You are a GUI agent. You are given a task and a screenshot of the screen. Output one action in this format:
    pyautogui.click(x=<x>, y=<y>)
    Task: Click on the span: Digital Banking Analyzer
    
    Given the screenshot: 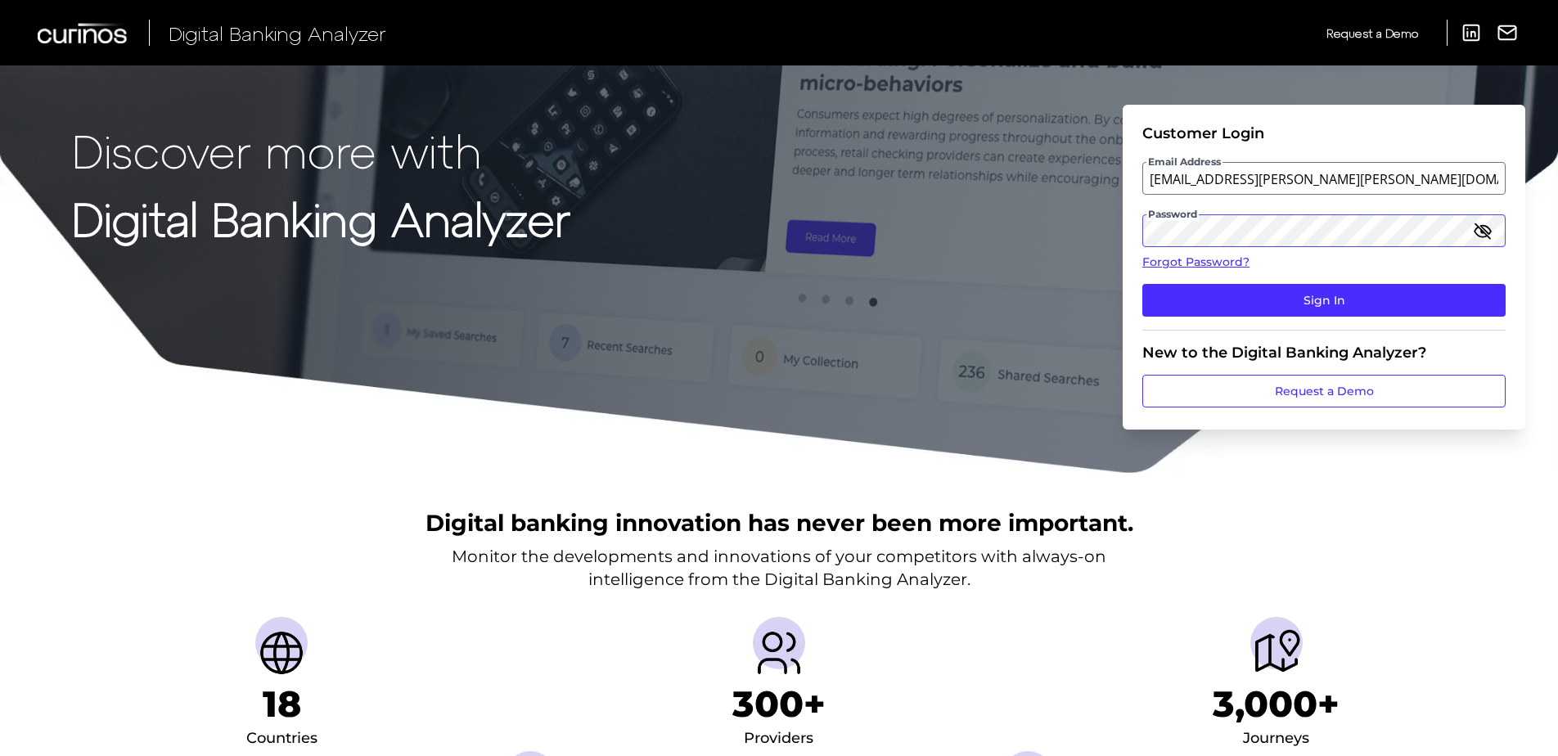 What is the action you would take?
    pyautogui.click(x=277, y=33)
    